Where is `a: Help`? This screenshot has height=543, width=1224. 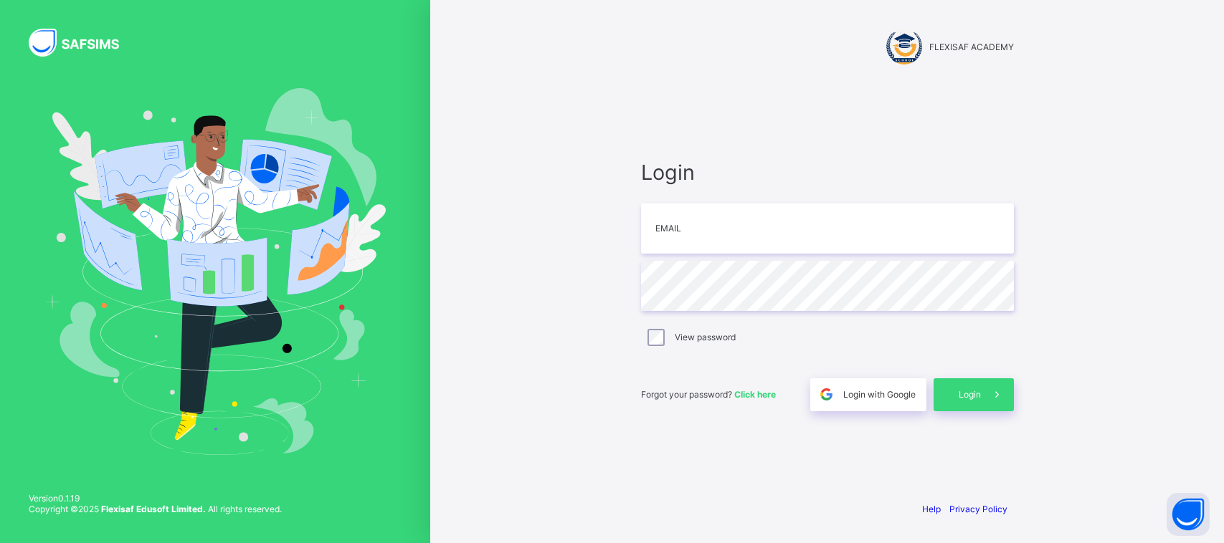 a: Help is located at coordinates (931, 509).